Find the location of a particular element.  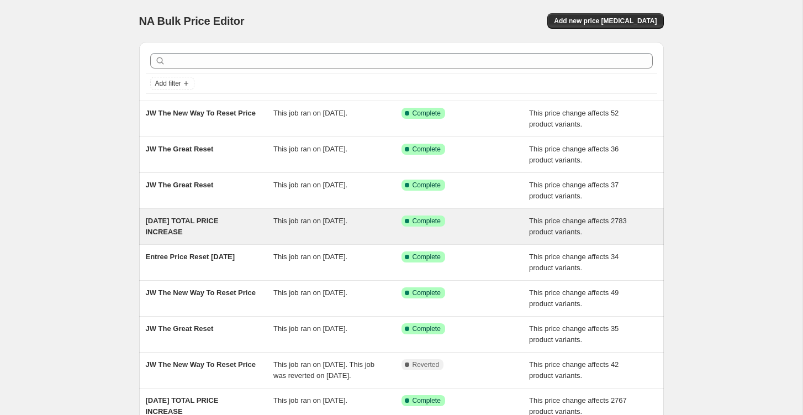

button: Add filter is located at coordinates (172, 83).